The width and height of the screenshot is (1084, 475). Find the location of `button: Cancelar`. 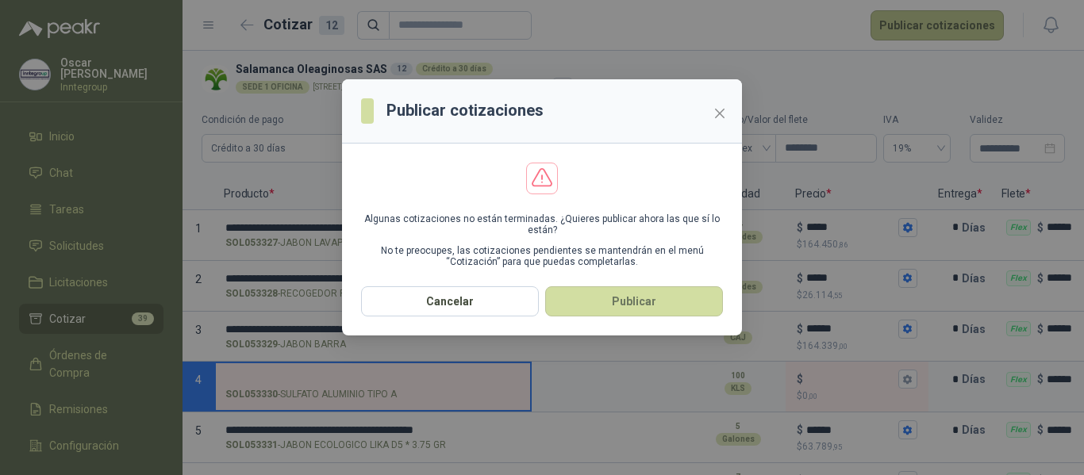

button: Cancelar is located at coordinates (450, 301).